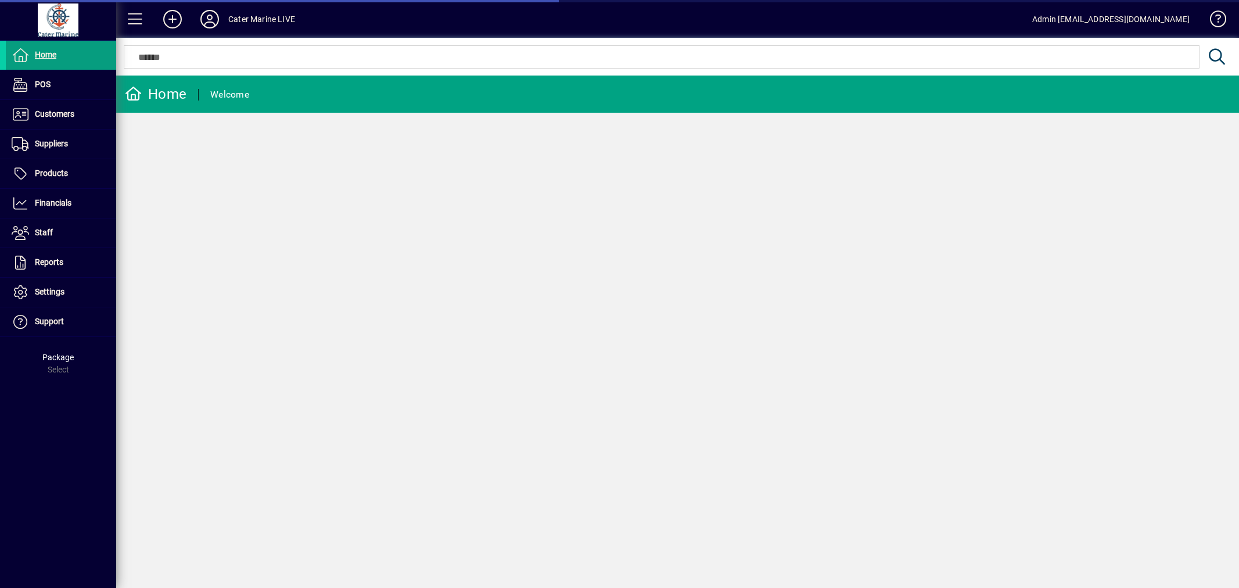 This screenshot has height=588, width=1239. I want to click on div: Welcome, so click(229, 95).